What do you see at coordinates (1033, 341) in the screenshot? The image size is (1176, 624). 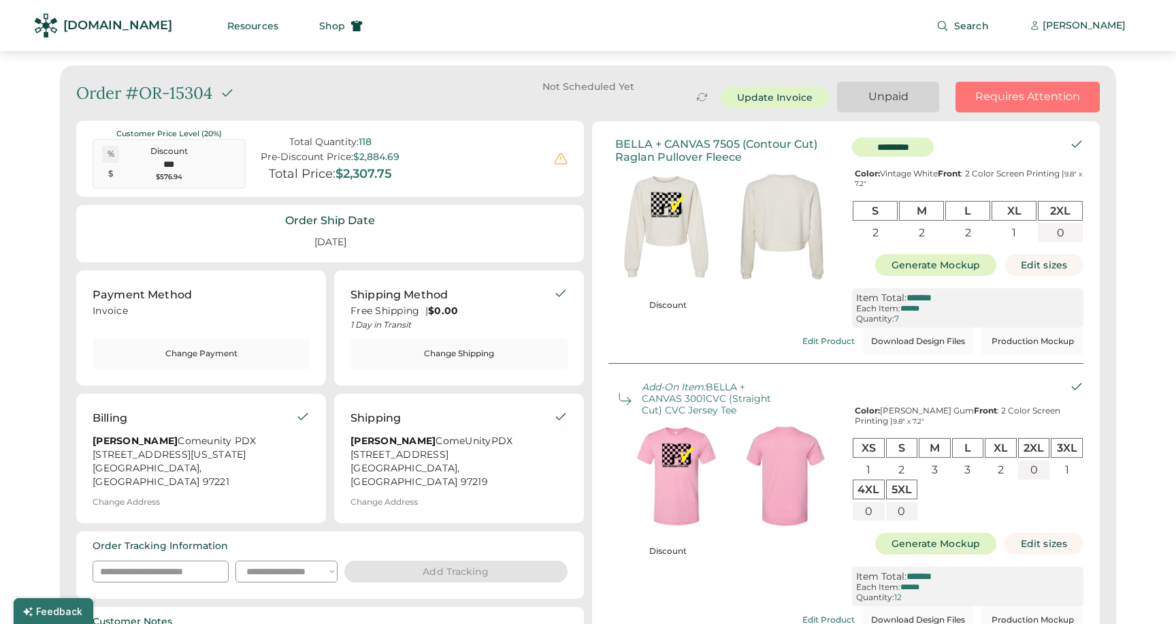 I see `button: Production Mockup` at bounding box center [1033, 341].